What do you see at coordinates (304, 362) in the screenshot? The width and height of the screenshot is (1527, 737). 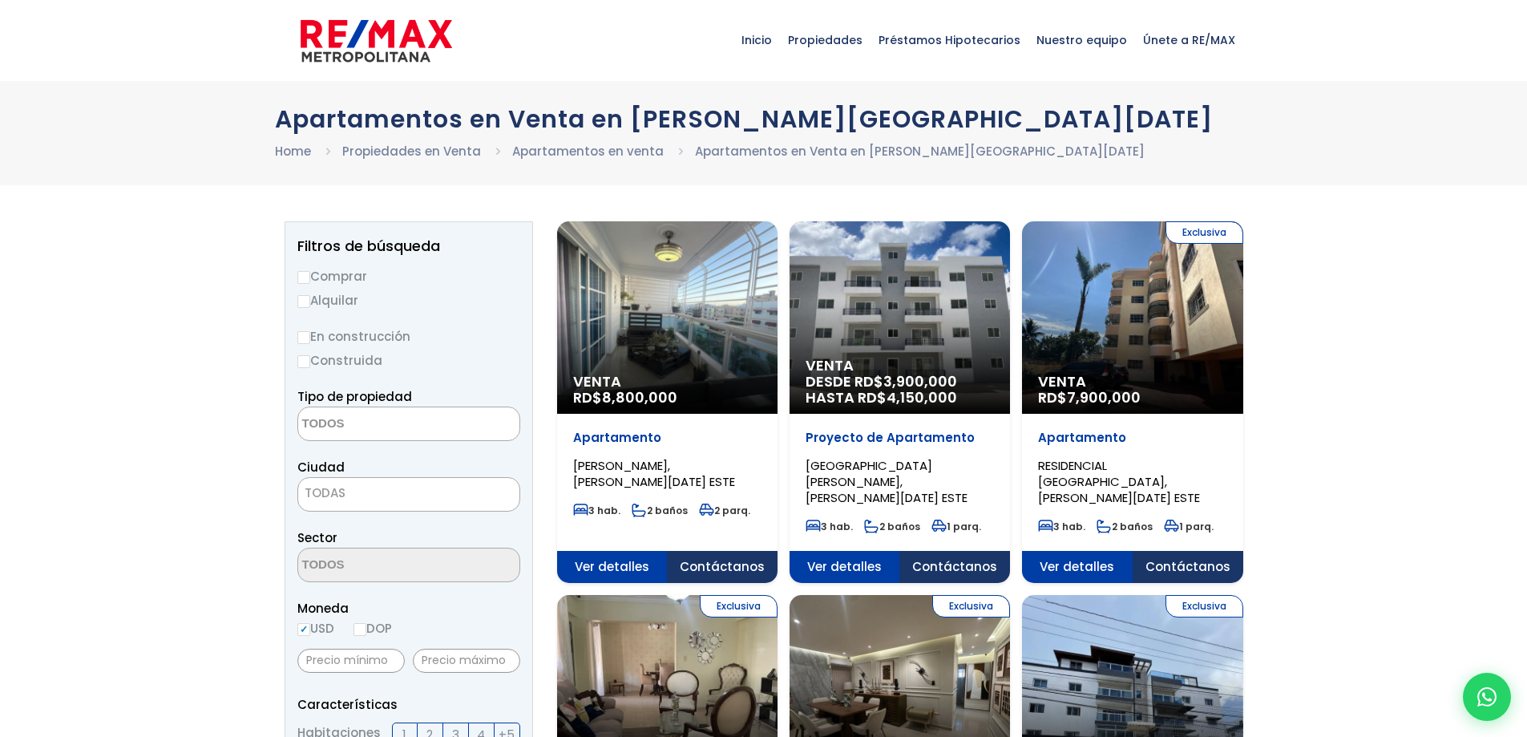 I see `input: Construida` at bounding box center [304, 362].